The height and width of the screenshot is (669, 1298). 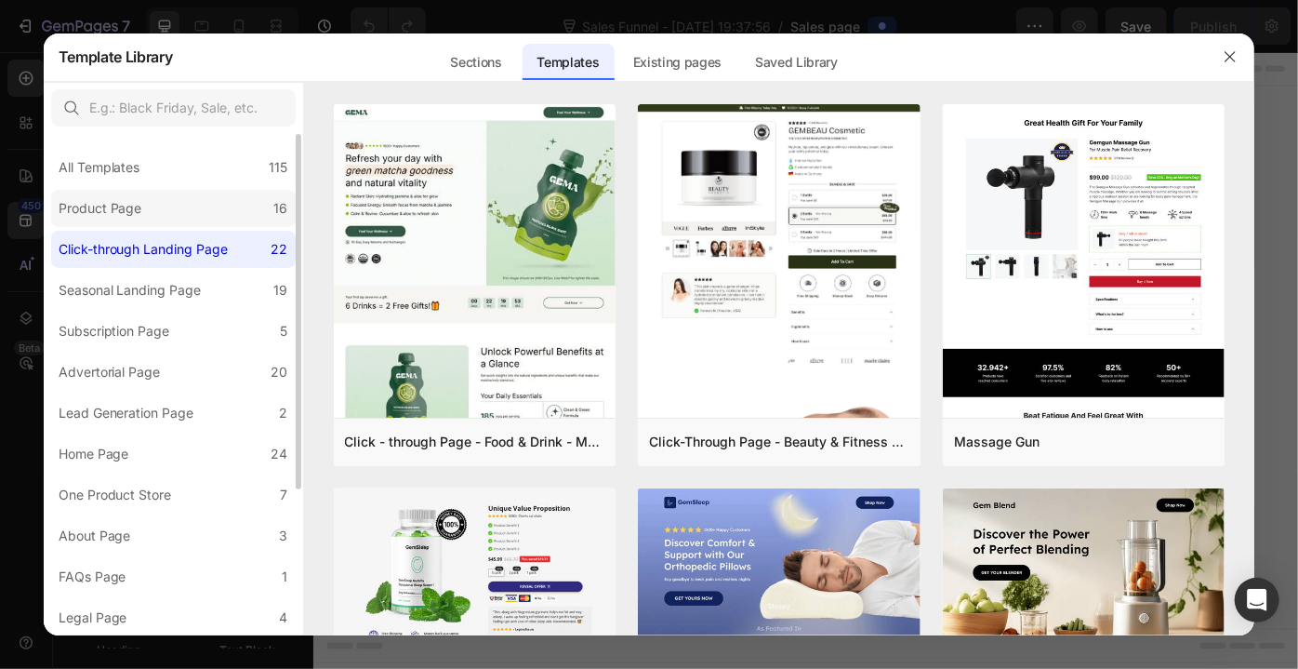 What do you see at coordinates (284, 536) in the screenshot?
I see `div: 3` at bounding box center [284, 536].